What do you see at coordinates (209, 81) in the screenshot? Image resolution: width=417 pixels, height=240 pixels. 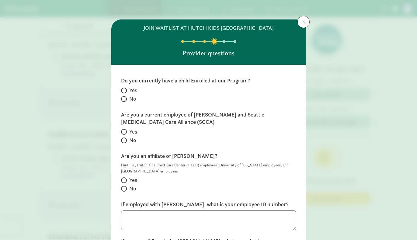 I see `label: Do you currently have a child Enrolled at our Program?` at bounding box center [209, 81].